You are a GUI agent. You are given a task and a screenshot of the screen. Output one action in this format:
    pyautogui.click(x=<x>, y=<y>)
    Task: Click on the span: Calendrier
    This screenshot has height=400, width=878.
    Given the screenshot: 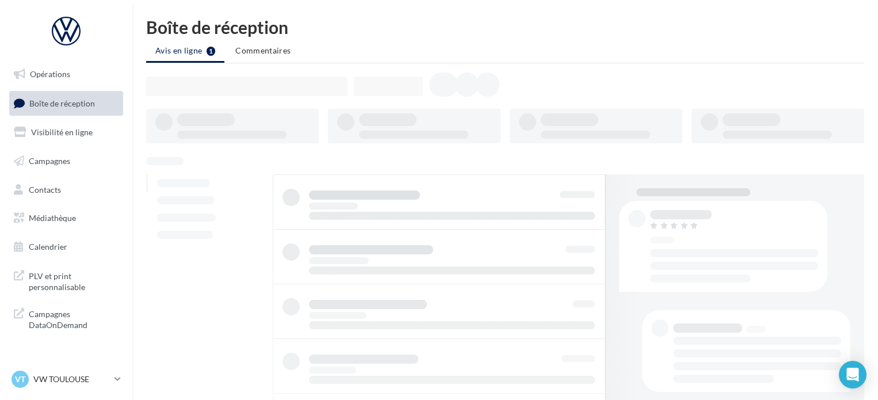 What is the action you would take?
    pyautogui.click(x=48, y=246)
    